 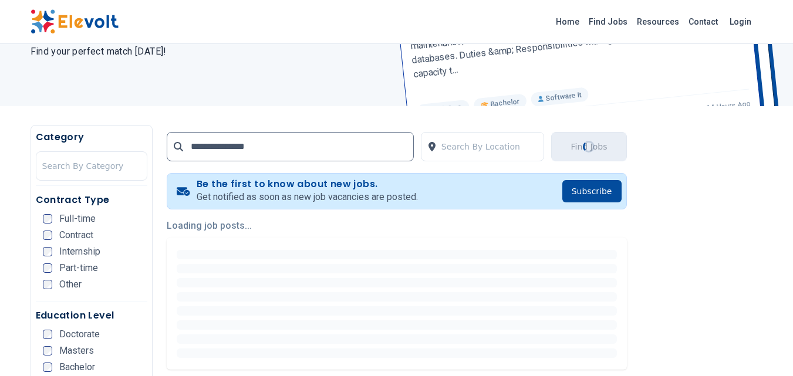 What do you see at coordinates (48, 367) in the screenshot?
I see `input: Bachelor` at bounding box center [48, 367].